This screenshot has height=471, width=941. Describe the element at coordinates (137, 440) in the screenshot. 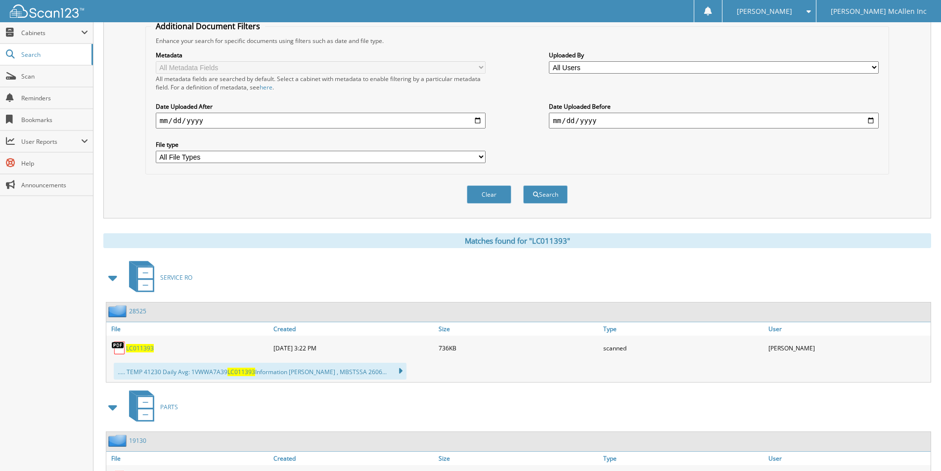

I see `a: 19130` at that location.